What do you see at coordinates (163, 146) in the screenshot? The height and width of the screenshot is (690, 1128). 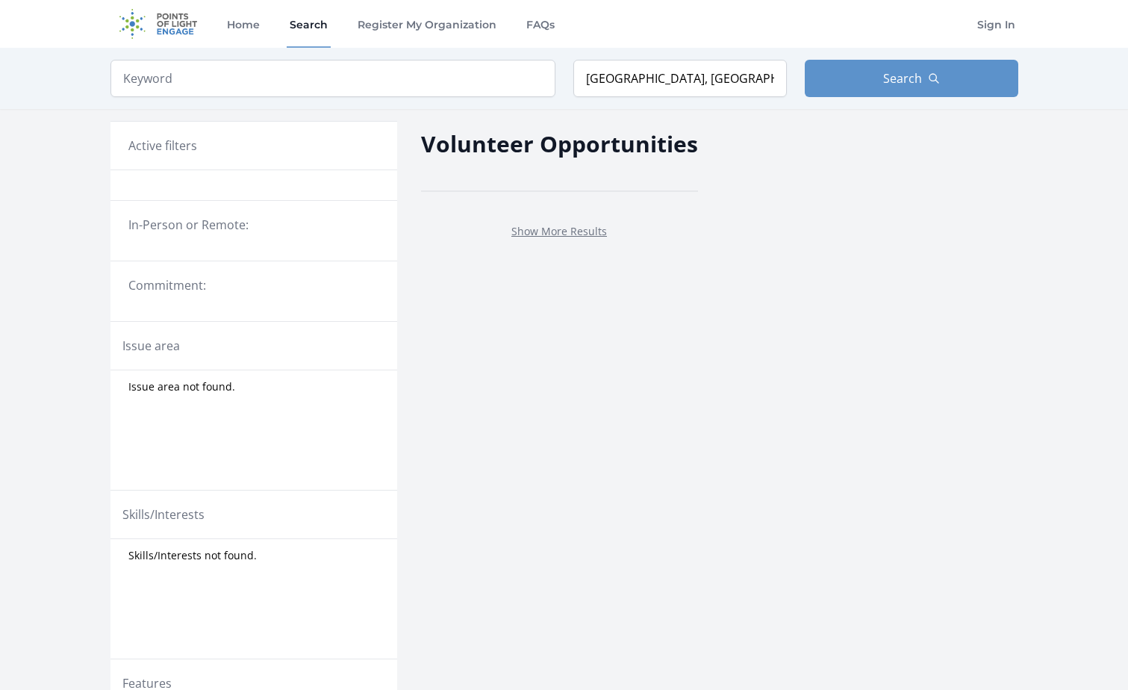 I see `h3: Active filters` at bounding box center [163, 146].